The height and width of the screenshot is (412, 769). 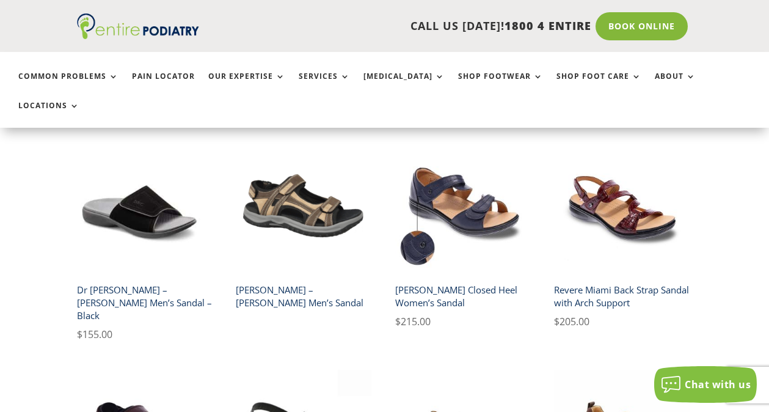 I want to click on span: Chat with us, so click(x=717, y=384).